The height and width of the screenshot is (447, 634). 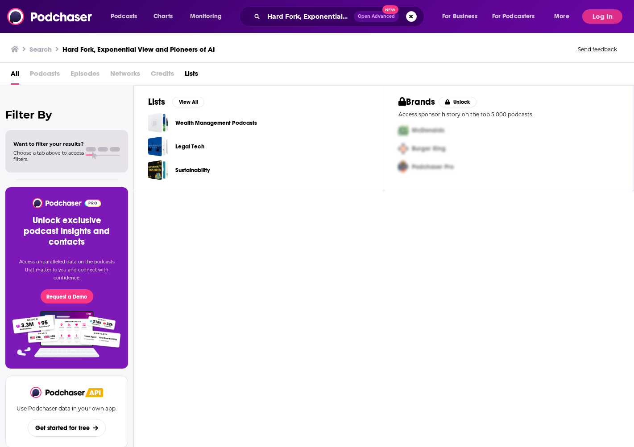 What do you see at coordinates (191, 75) in the screenshot?
I see `span: Lists` at bounding box center [191, 75].